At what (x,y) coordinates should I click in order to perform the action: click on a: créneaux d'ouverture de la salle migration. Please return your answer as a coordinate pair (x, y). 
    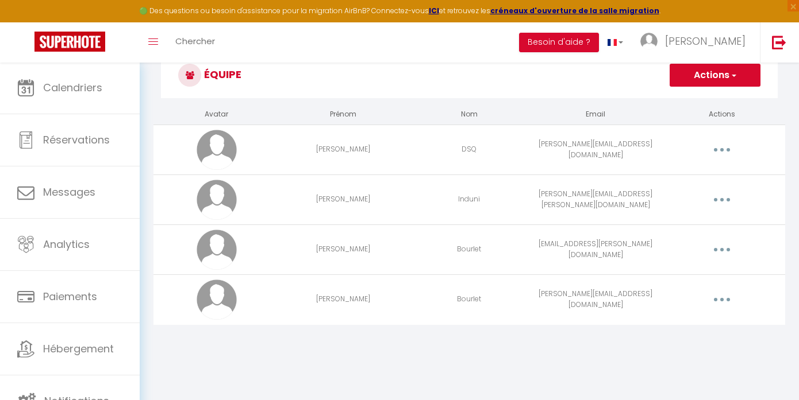
    Looking at the image, I should click on (574, 10).